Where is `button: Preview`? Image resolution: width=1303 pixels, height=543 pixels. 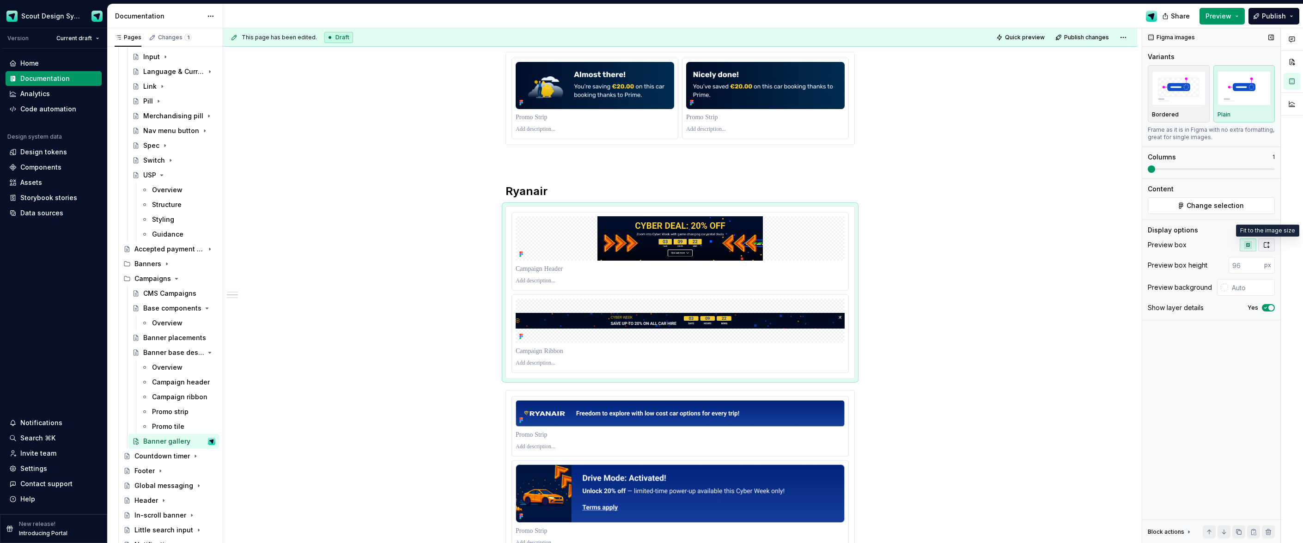
button: Preview is located at coordinates (1222, 16).